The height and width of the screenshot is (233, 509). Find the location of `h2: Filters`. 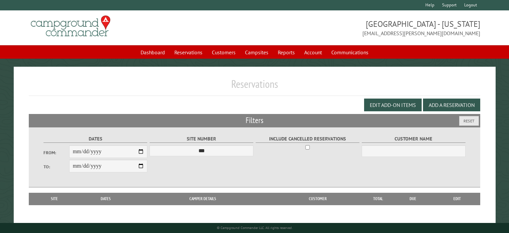

h2: Filters is located at coordinates (254, 120).